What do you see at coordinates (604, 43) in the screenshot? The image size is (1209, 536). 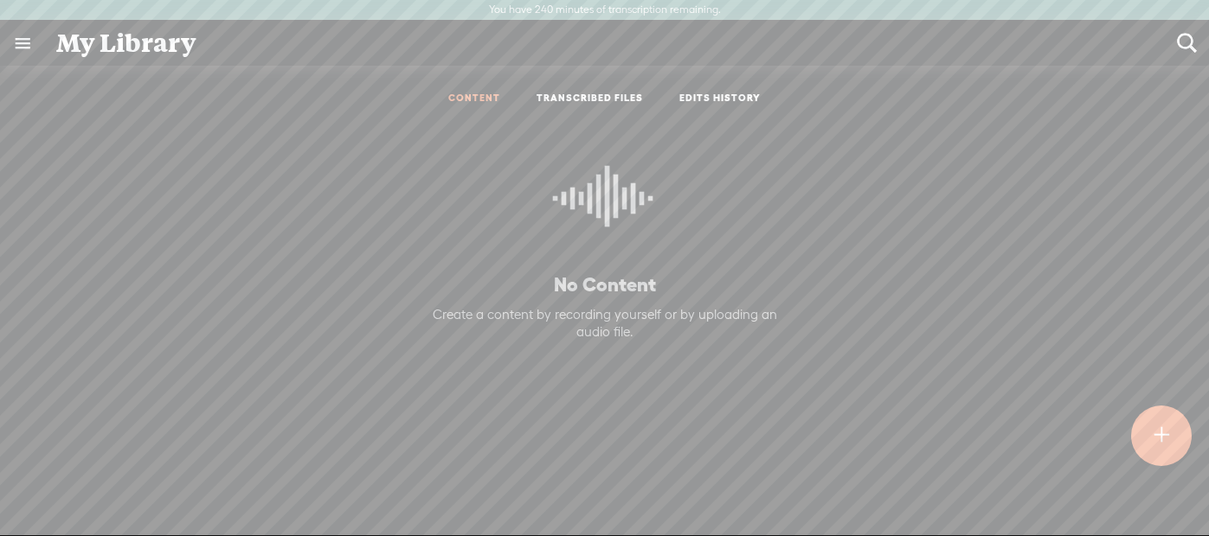 I see `div: My Library` at bounding box center [604, 43].